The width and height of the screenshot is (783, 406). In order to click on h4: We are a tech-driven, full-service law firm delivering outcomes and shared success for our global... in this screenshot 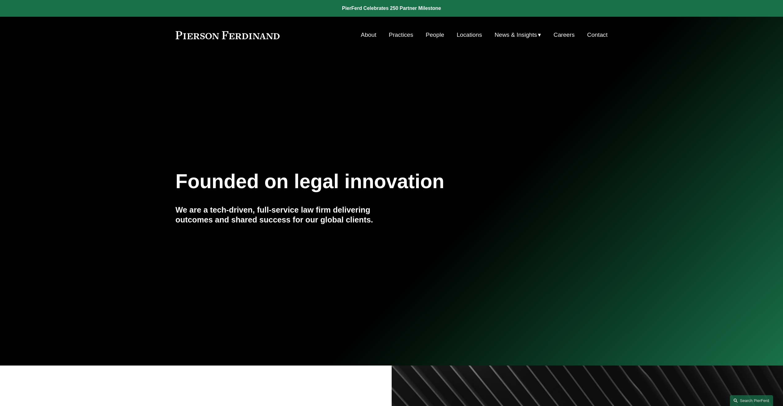, I will do `click(284, 215)`.